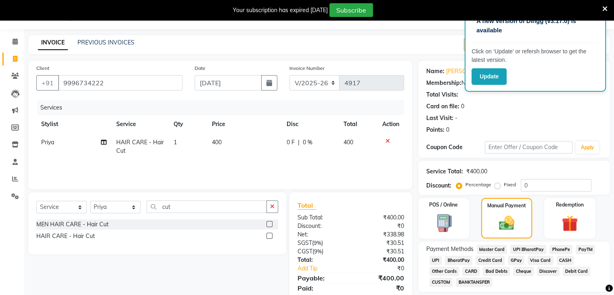  I want to click on div: HAIR CARE - Hair Cut, so click(65, 236).